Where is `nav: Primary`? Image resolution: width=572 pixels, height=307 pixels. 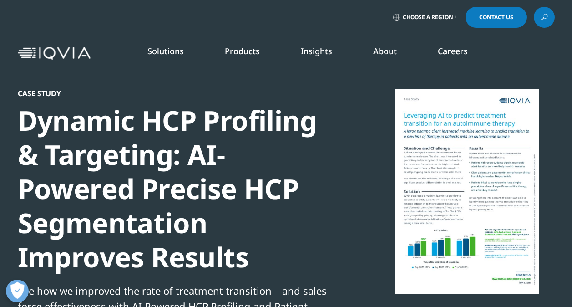 nav: Primary is located at coordinates (324, 53).